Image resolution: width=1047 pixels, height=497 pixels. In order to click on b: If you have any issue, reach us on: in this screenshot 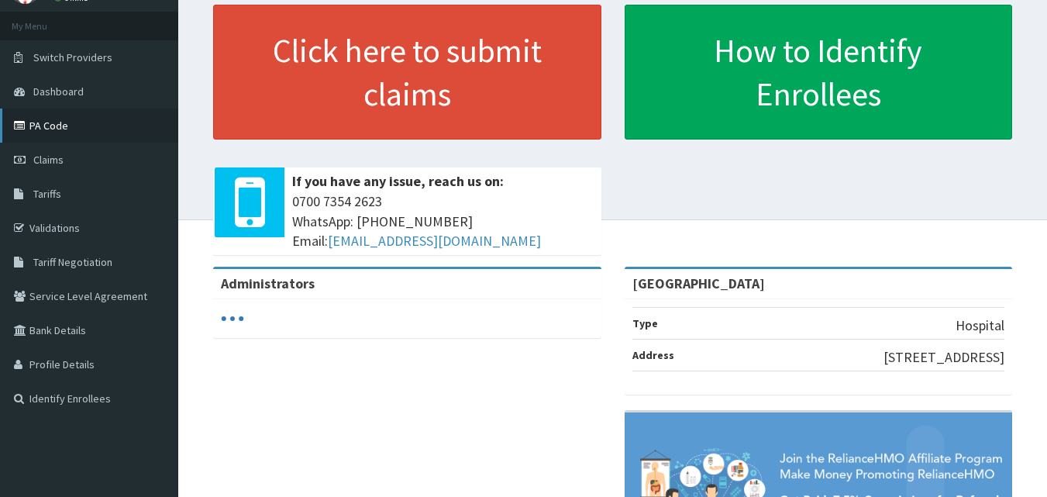, I will do `click(398, 181)`.